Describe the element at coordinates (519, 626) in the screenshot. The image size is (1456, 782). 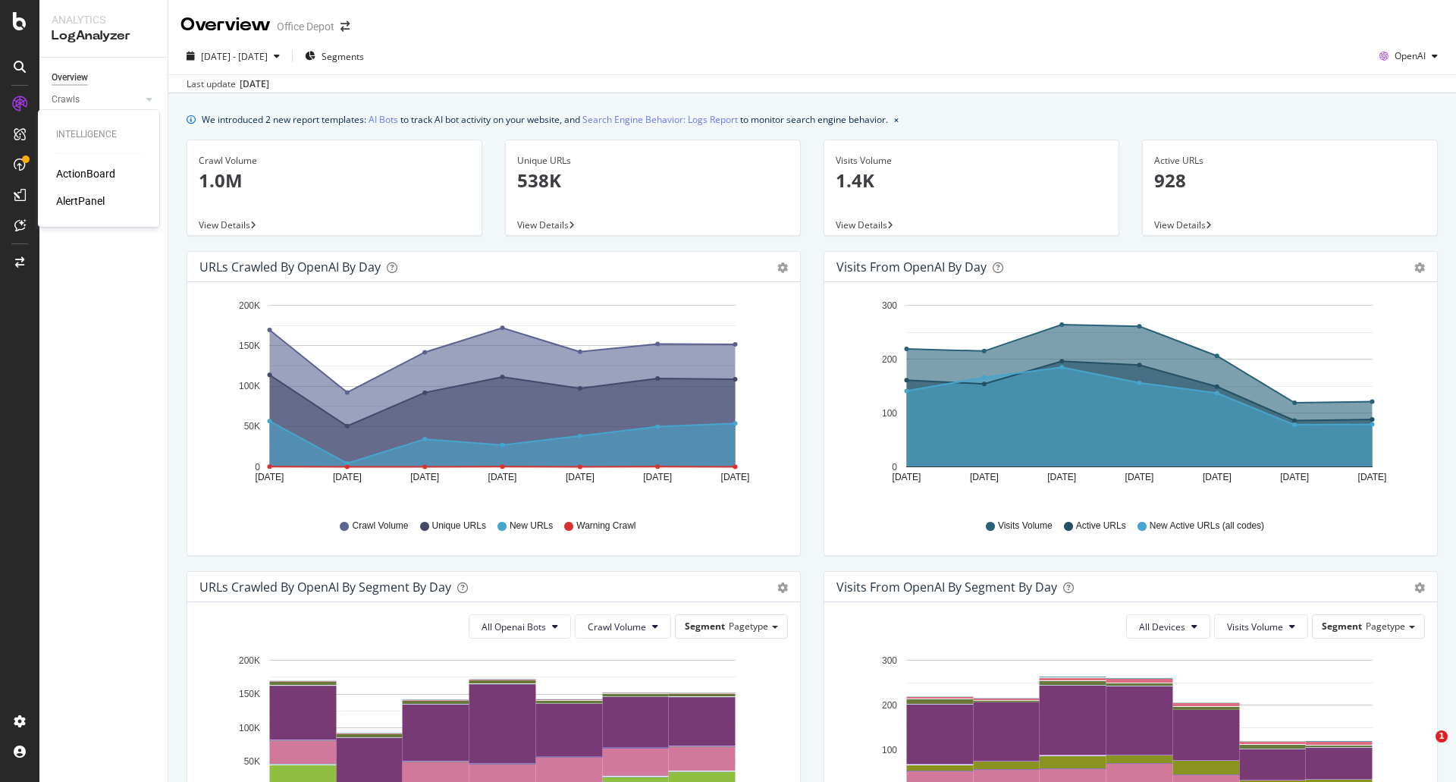
I see `button: All Openai Bots` at that location.